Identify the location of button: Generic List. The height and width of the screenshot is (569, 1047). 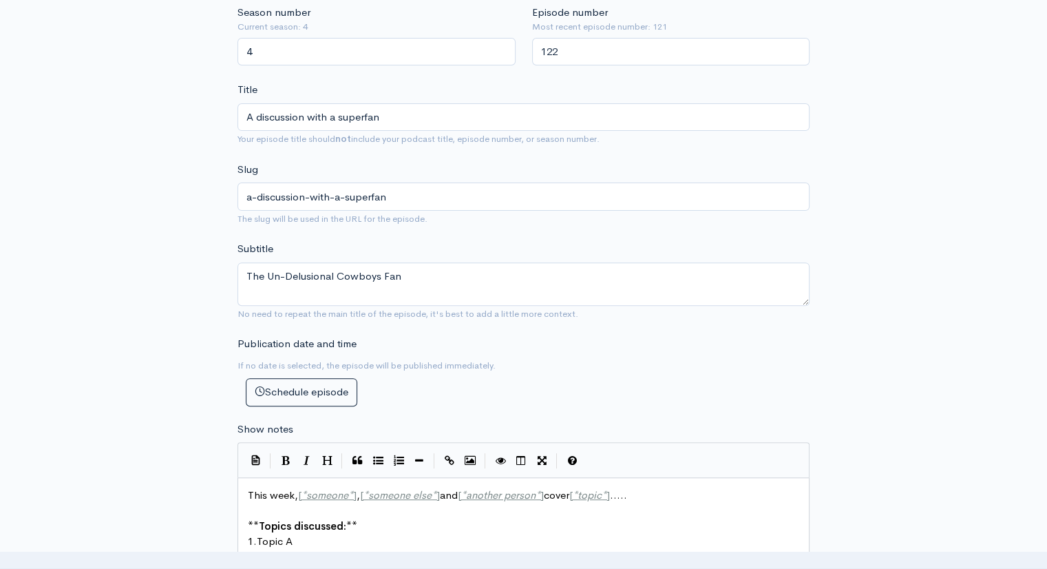
(378, 461).